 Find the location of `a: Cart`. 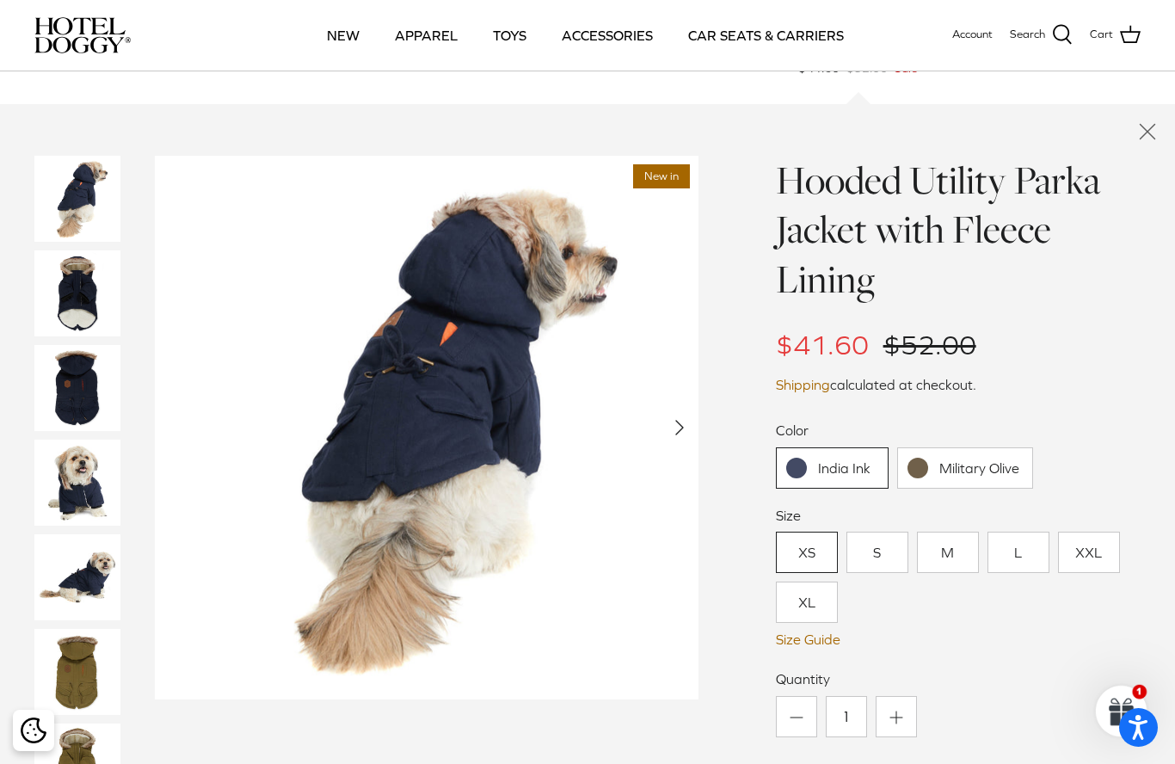

a: Cart is located at coordinates (1115, 35).